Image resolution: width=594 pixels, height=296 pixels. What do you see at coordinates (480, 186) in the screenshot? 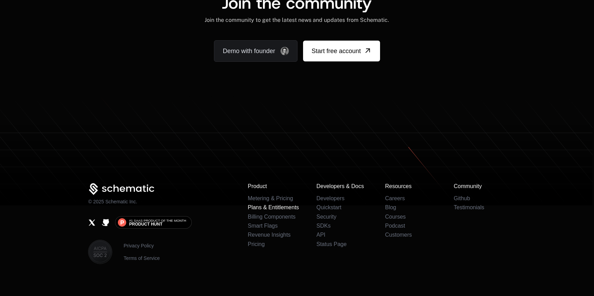
I see `h3: Community` at bounding box center [480, 186].